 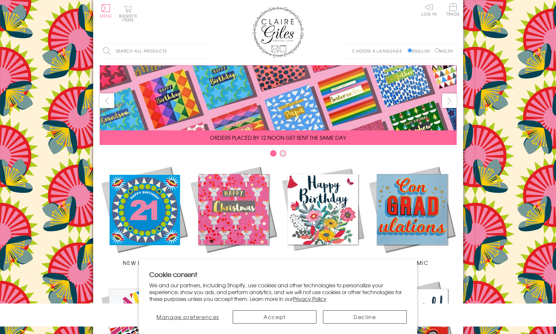 What do you see at coordinates (156, 51) in the screenshot?
I see `input: Search all products` at bounding box center [156, 51].